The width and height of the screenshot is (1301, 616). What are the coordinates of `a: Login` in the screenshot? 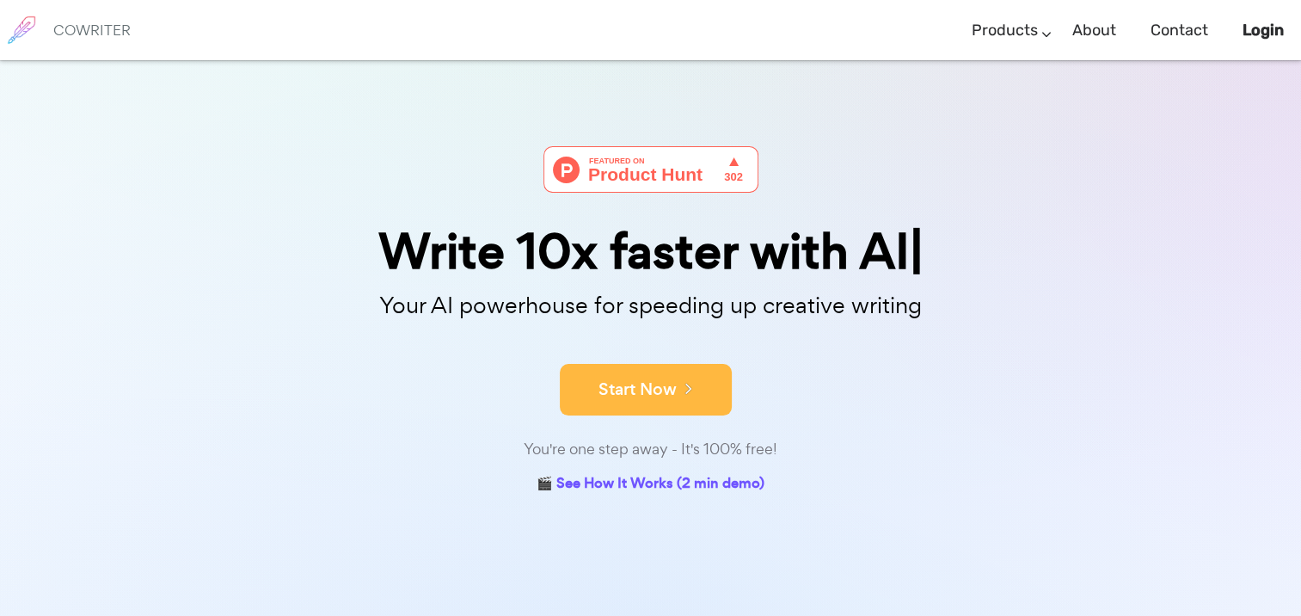 It's located at (1263, 30).